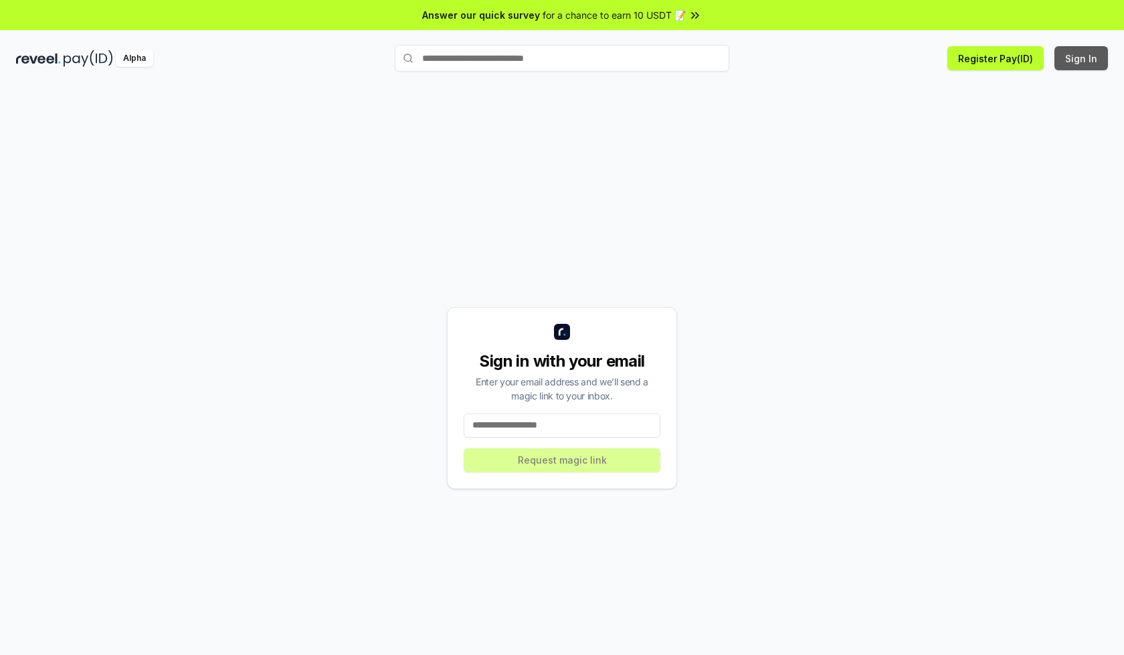 This screenshot has width=1124, height=655. What do you see at coordinates (562, 389) in the screenshot?
I see `div: Enter your email address and we’ll send a magic link to your inbox.` at bounding box center [562, 389].